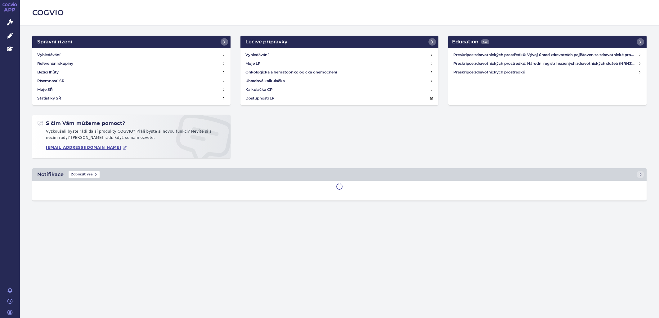 The height and width of the screenshot is (318, 659). I want to click on h4: Preskripce zdravotnických prostředků: Národní registr hrazených zdravotnických služeb (NRHZS), so click(545, 64).